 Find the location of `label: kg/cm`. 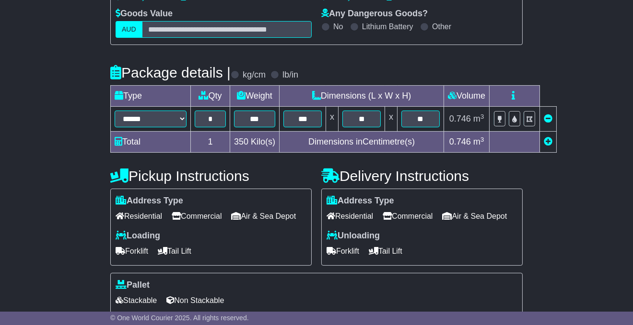

label: kg/cm is located at coordinates (254, 75).